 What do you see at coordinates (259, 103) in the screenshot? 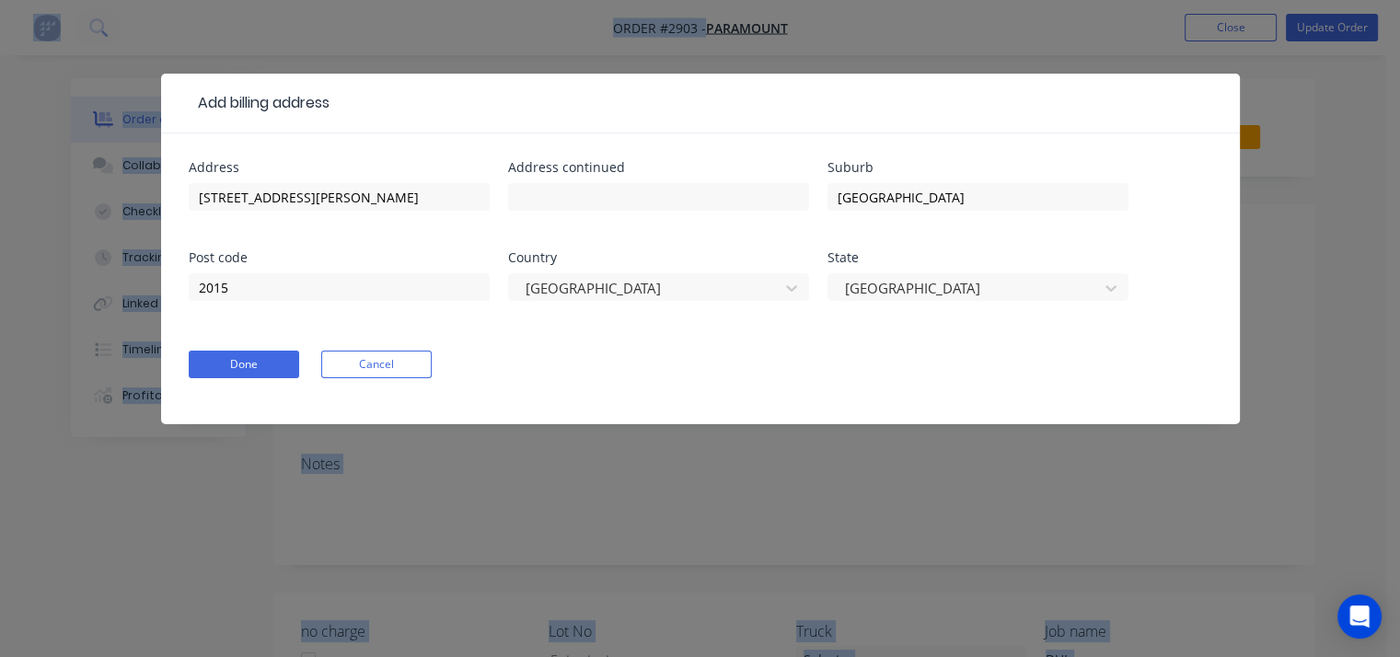
I see `div: Add billing address` at bounding box center [259, 103].